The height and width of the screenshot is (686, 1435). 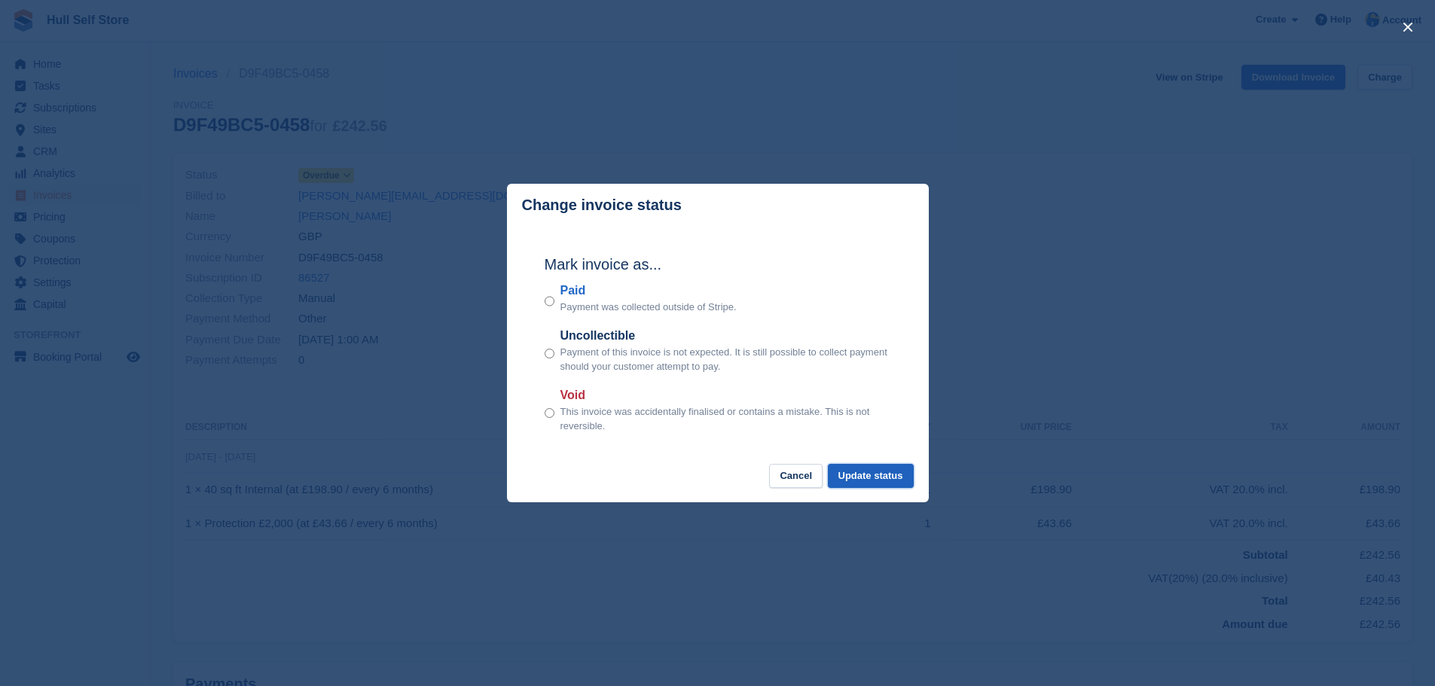 I want to click on label: Paid, so click(x=649, y=291).